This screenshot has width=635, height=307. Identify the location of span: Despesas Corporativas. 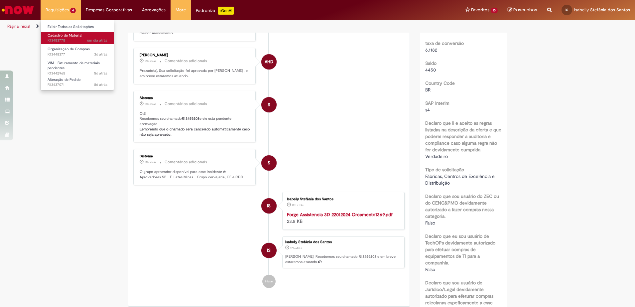
(109, 10).